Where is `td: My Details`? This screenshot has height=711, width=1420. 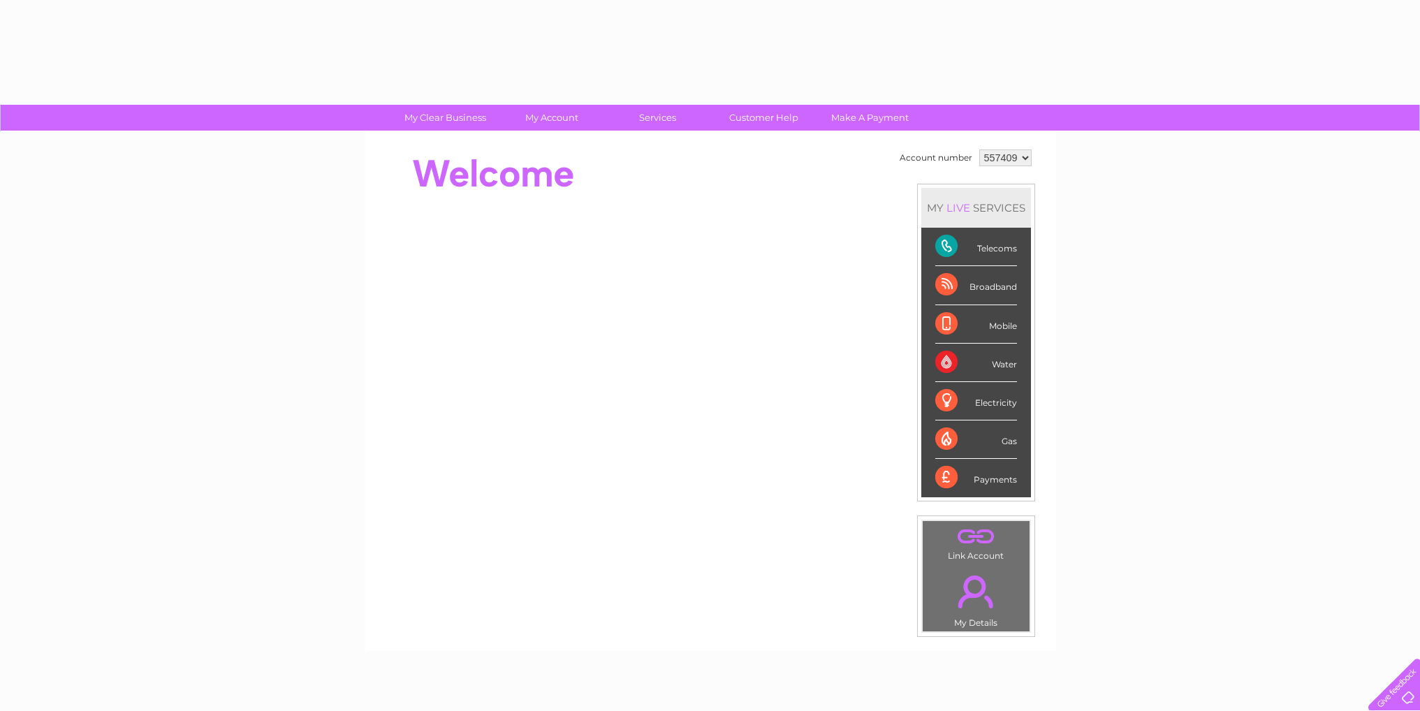
td: My Details is located at coordinates (976, 598).